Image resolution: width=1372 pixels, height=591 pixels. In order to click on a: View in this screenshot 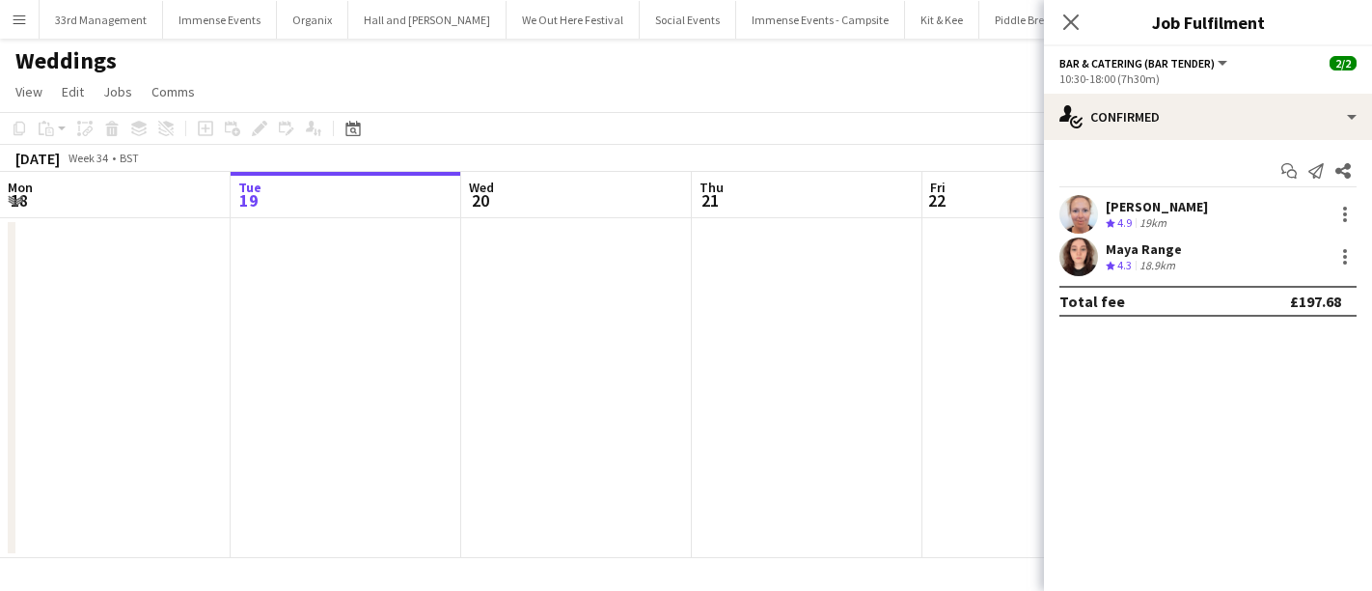, I will do `click(29, 92)`.